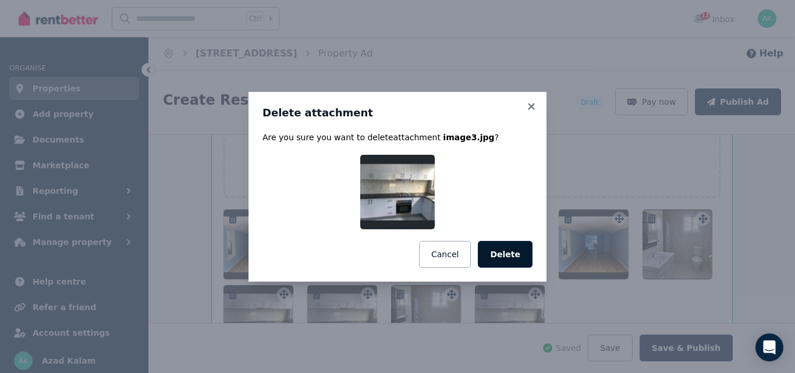  I want to click on p: Are you sure you want to delete attachment ?, so click(398, 137).